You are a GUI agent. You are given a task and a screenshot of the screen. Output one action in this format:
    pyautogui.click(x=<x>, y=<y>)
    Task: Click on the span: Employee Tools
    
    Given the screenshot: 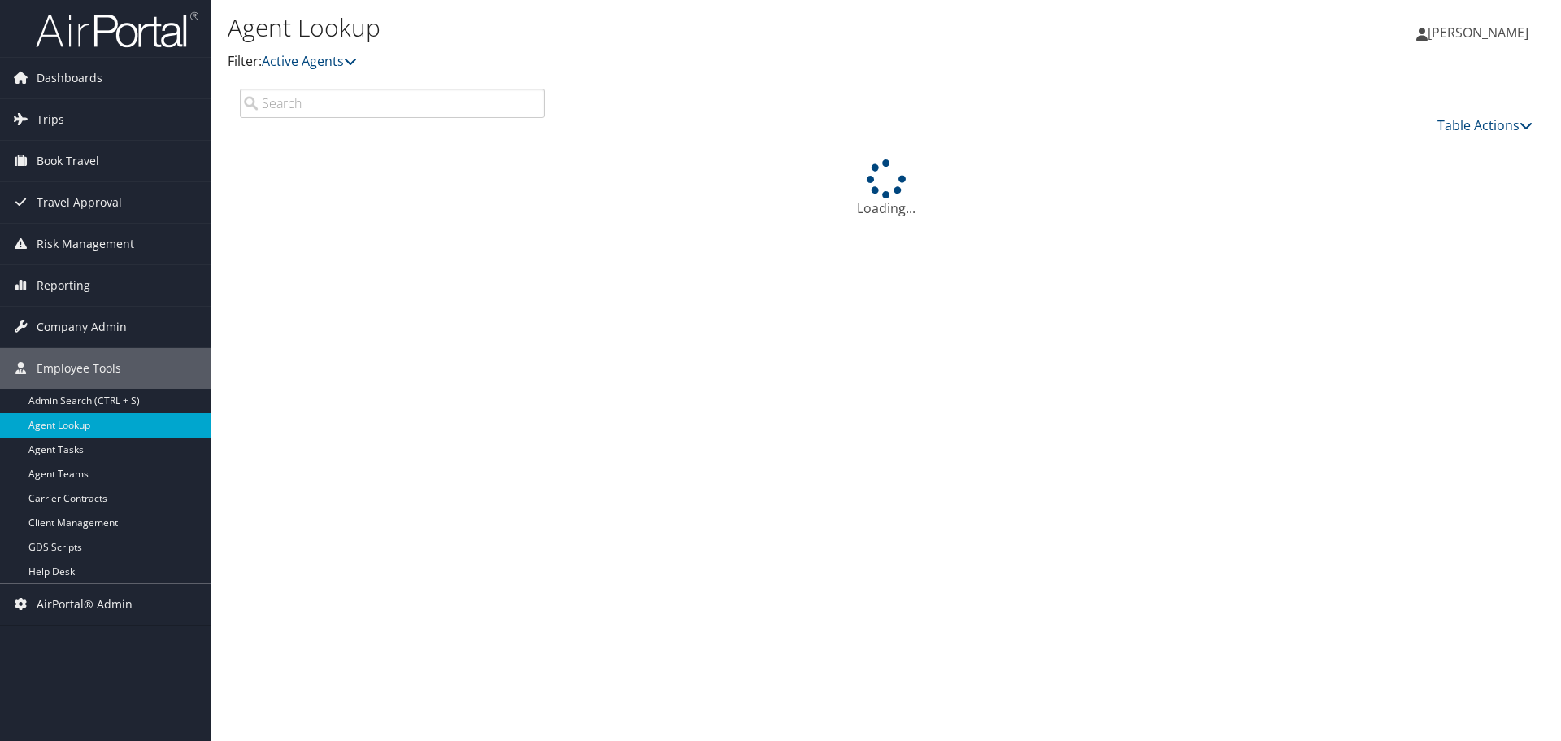 What is the action you would take?
    pyautogui.click(x=79, y=368)
    